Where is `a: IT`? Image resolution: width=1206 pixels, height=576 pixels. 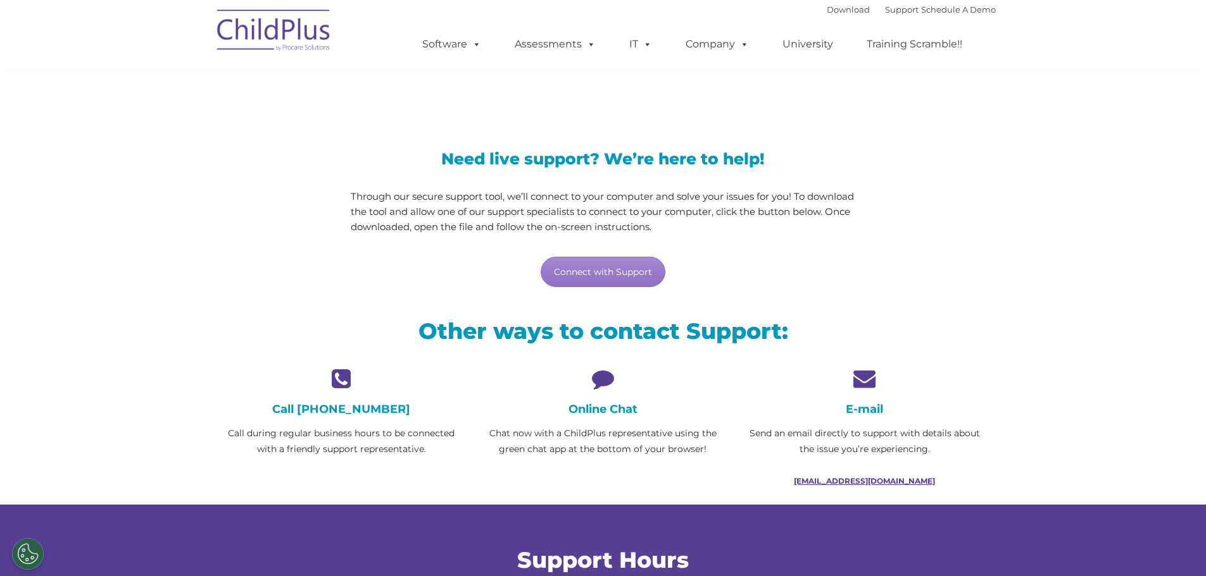
a: IT is located at coordinates (640, 44).